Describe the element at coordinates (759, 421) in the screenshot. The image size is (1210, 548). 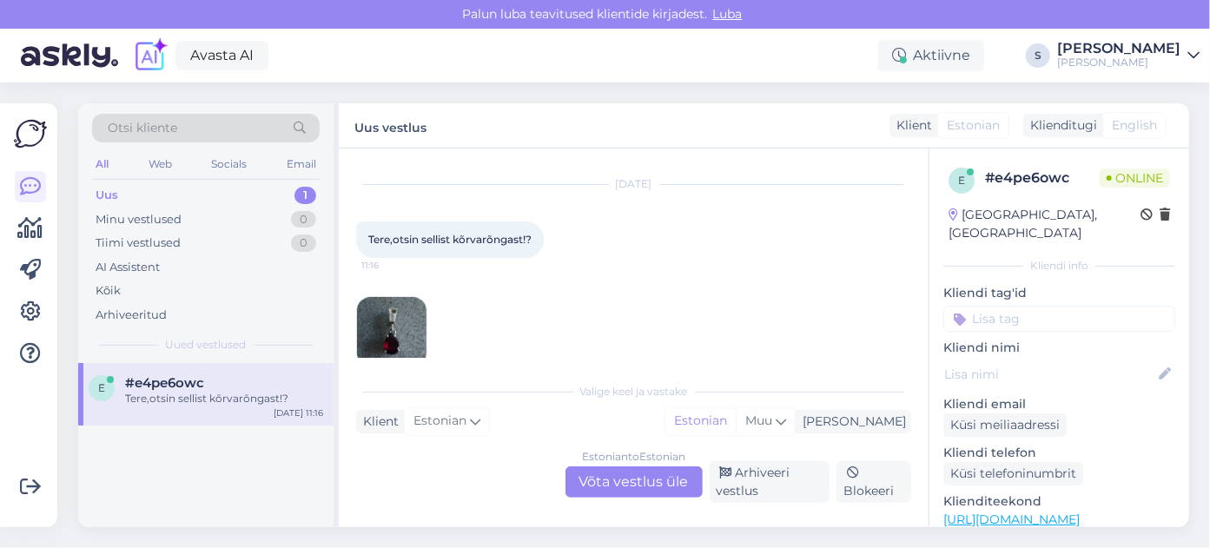
I see `span: Muu` at that location.